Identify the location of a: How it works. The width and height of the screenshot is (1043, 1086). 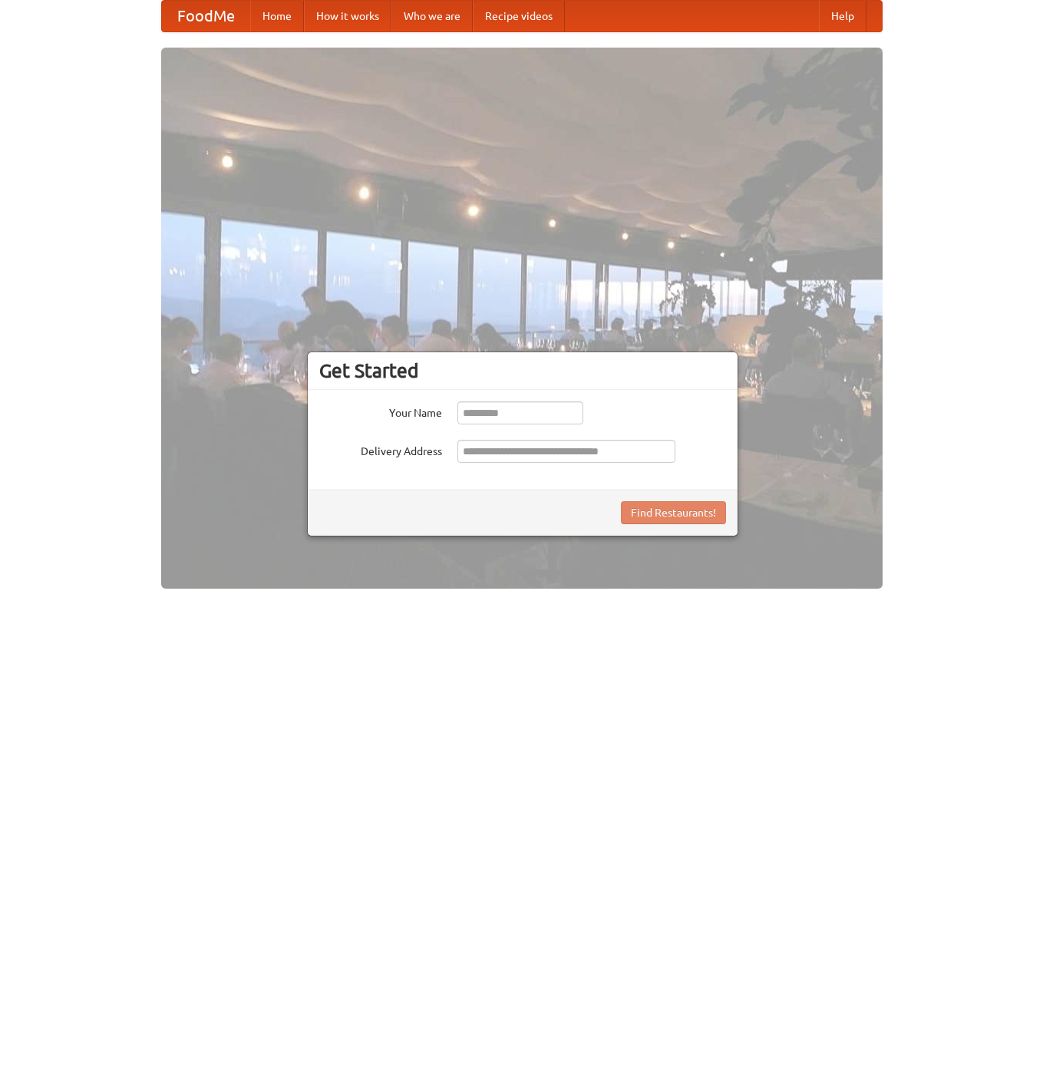
(348, 16).